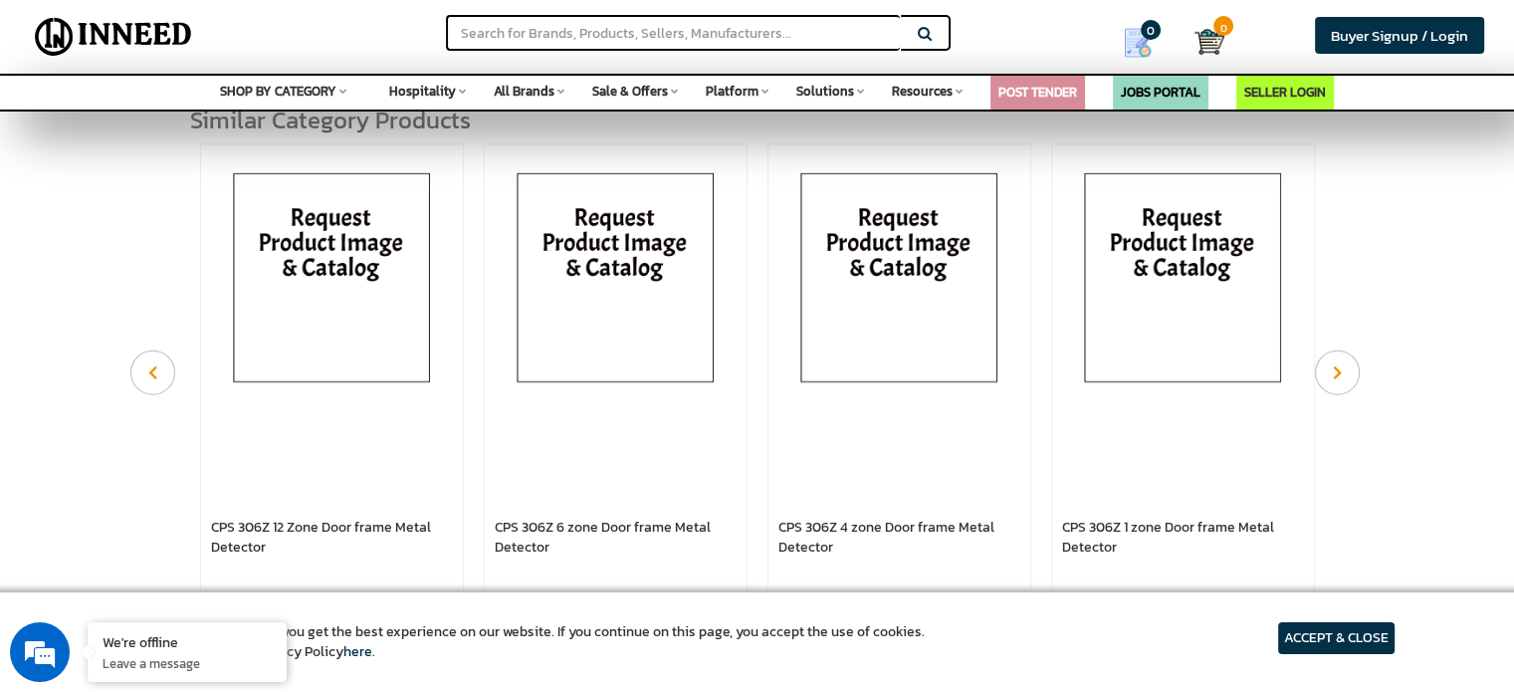  I want to click on span: Platform, so click(731, 91).